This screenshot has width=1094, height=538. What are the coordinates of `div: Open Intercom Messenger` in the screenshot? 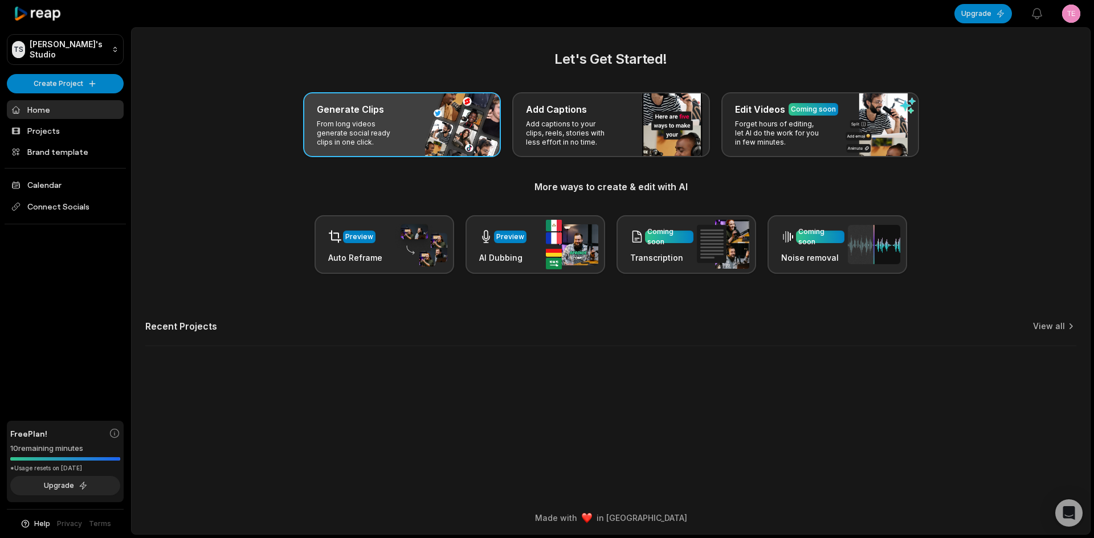 It's located at (1069, 513).